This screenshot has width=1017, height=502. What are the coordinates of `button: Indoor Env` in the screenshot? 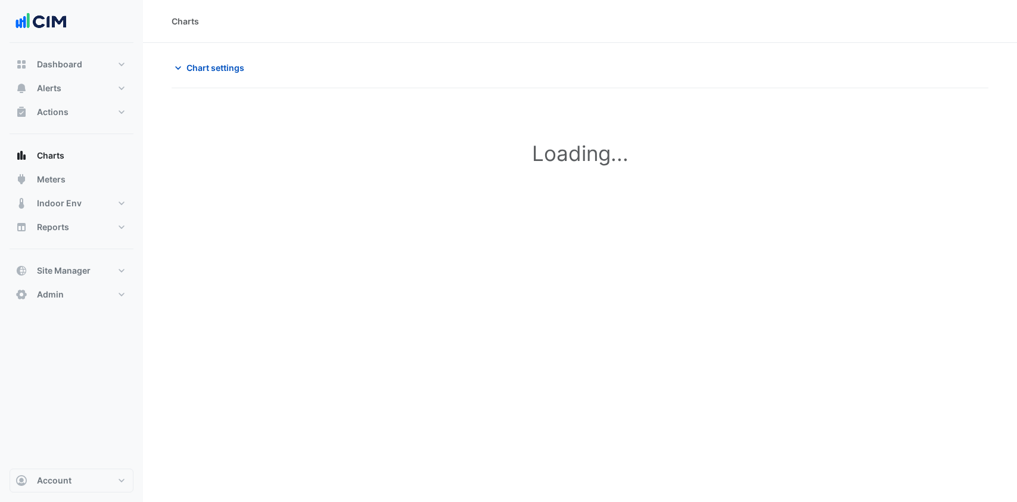 It's located at (71, 203).